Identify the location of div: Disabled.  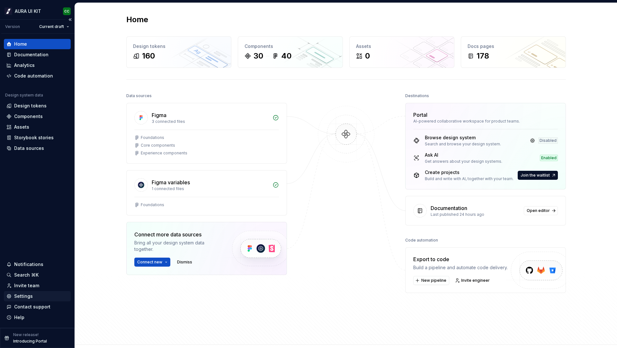
(548, 140).